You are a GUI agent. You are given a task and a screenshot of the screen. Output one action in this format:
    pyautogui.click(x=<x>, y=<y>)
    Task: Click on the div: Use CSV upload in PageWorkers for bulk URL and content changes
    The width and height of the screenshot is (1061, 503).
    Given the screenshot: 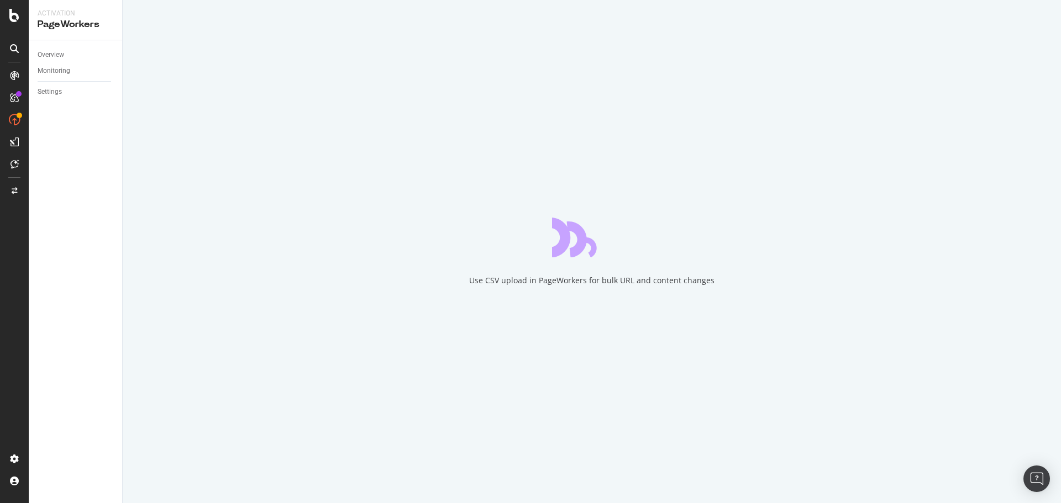 What is the action you would take?
    pyautogui.click(x=592, y=281)
    